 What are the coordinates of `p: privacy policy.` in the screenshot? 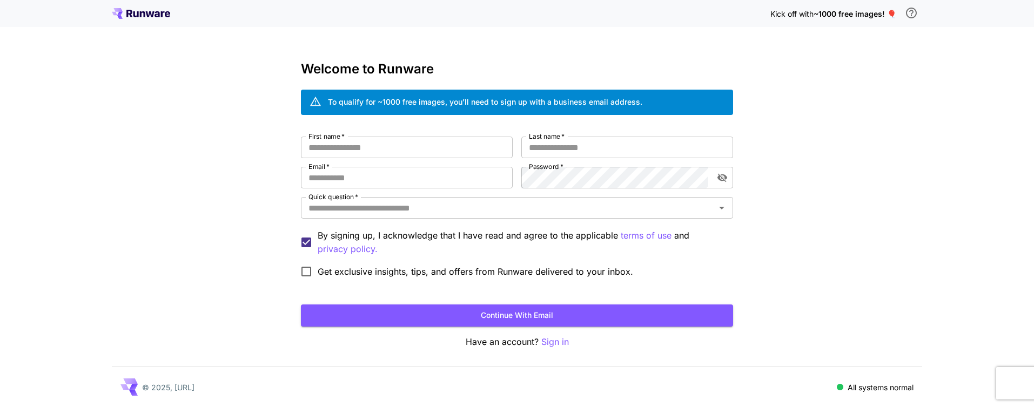 It's located at (347, 249).